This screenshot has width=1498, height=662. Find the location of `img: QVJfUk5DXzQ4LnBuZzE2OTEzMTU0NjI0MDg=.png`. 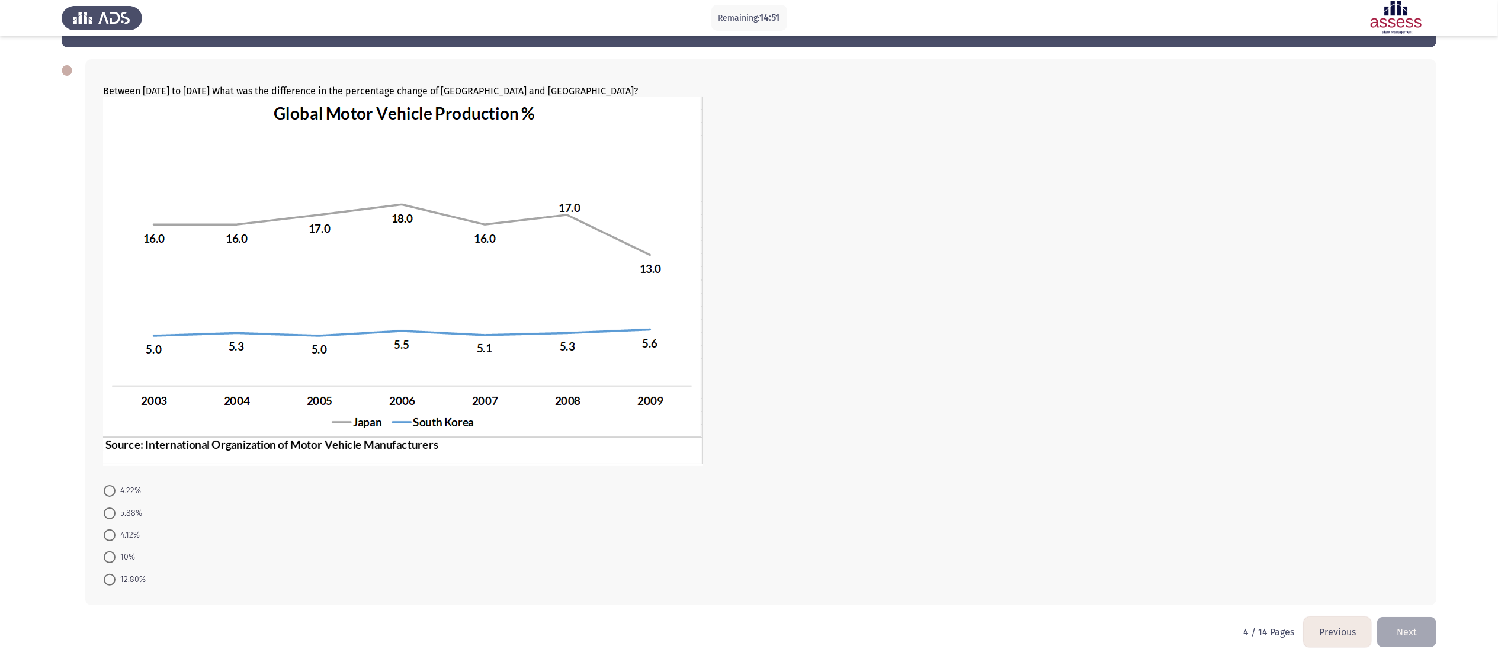

img: QVJfUk5DXzQ4LnBuZzE2OTEzMTU0NjI0MDg=.png is located at coordinates (403, 281).